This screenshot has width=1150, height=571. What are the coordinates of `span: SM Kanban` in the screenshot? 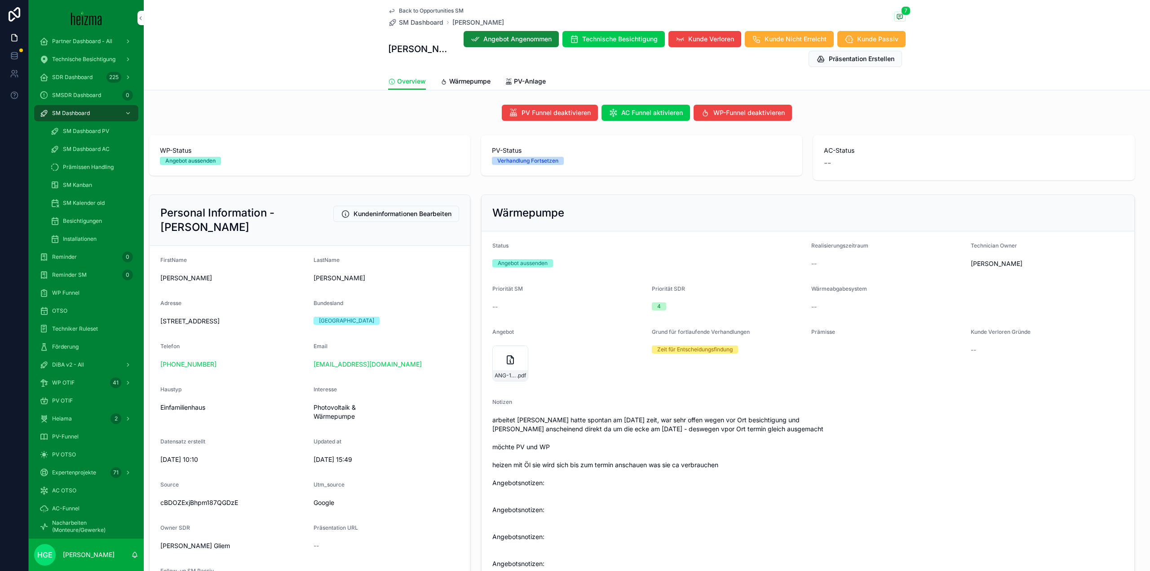 It's located at (77, 185).